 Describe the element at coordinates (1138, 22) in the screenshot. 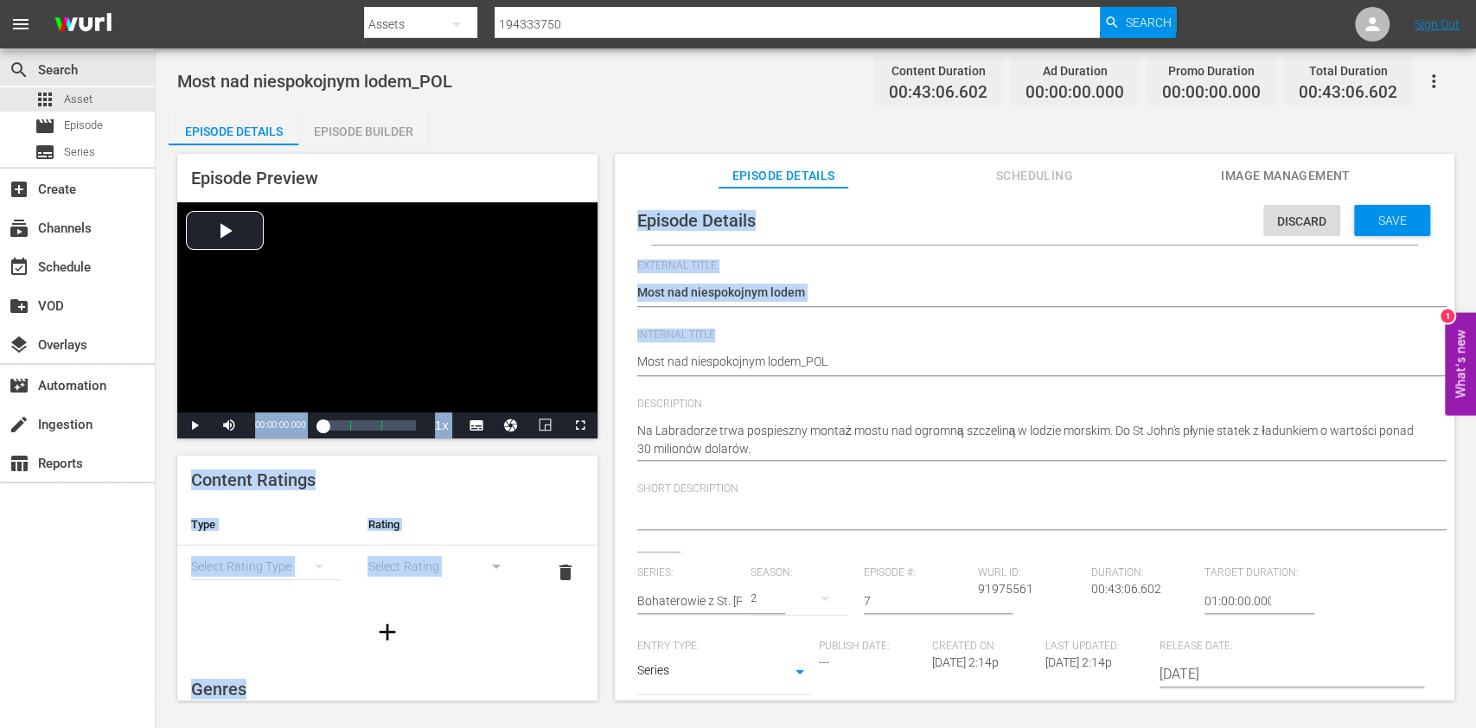

I see `button: Search` at that location.